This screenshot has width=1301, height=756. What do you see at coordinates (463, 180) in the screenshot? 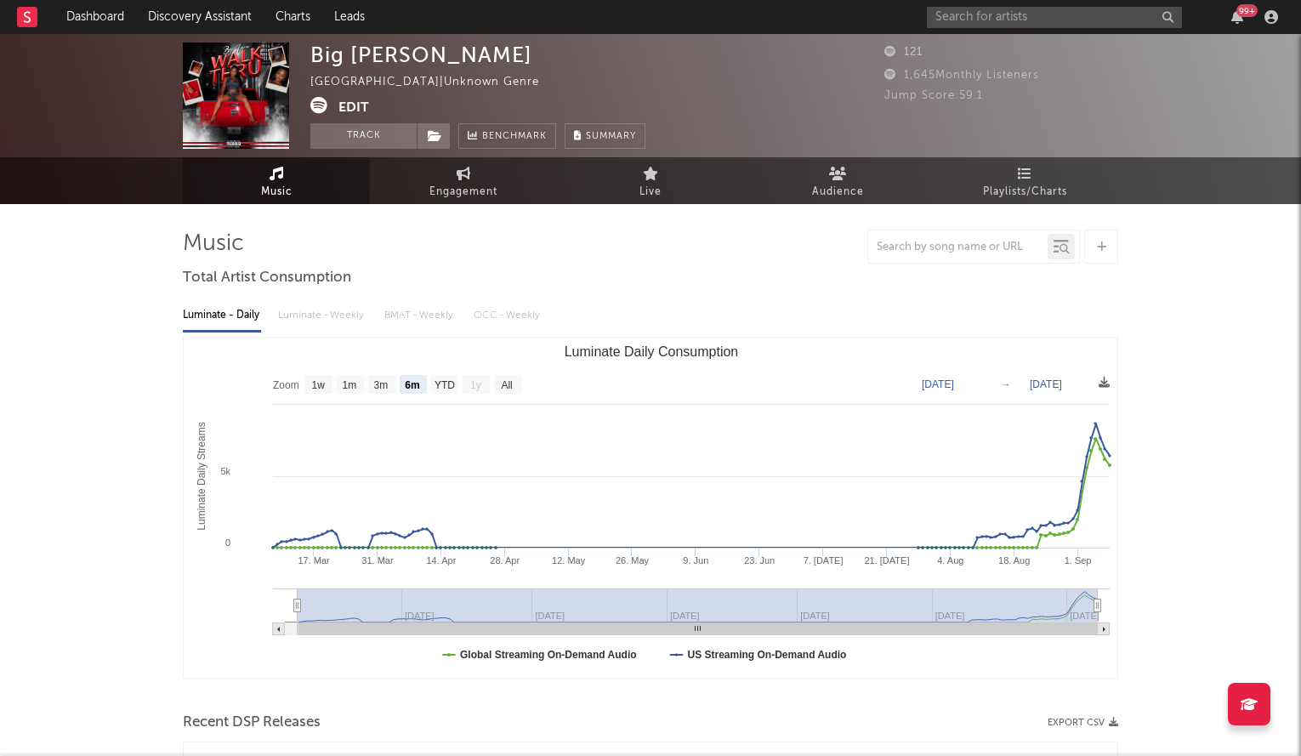
I see `a: Engagement` at bounding box center [463, 180].